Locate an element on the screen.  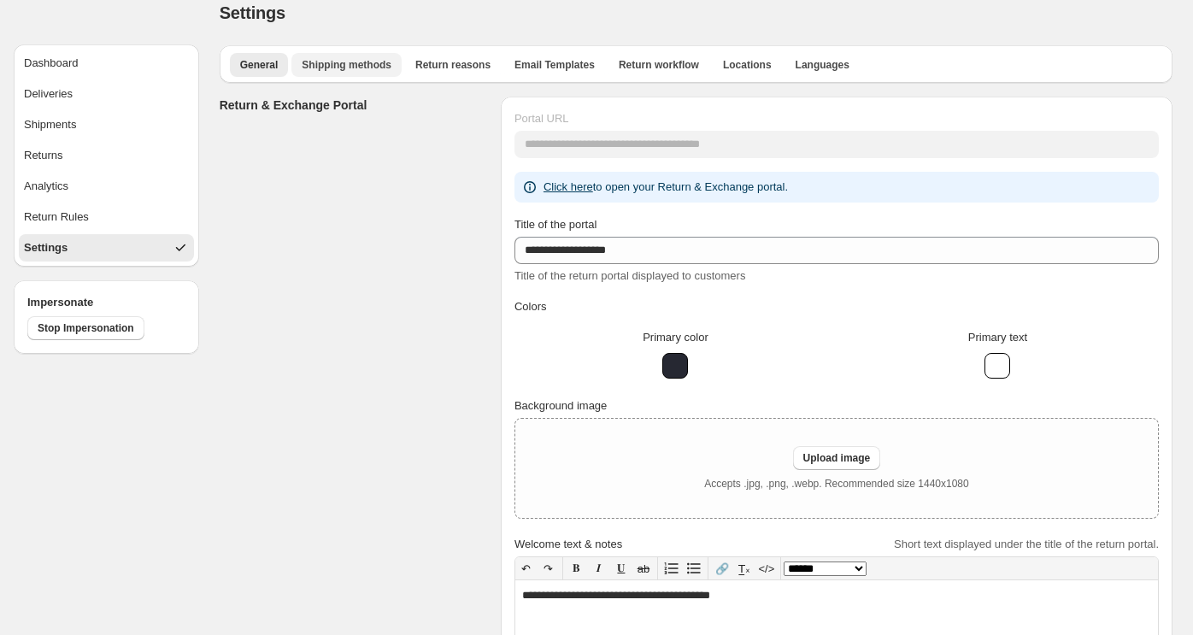
span: Title of the portal is located at coordinates (556, 224).